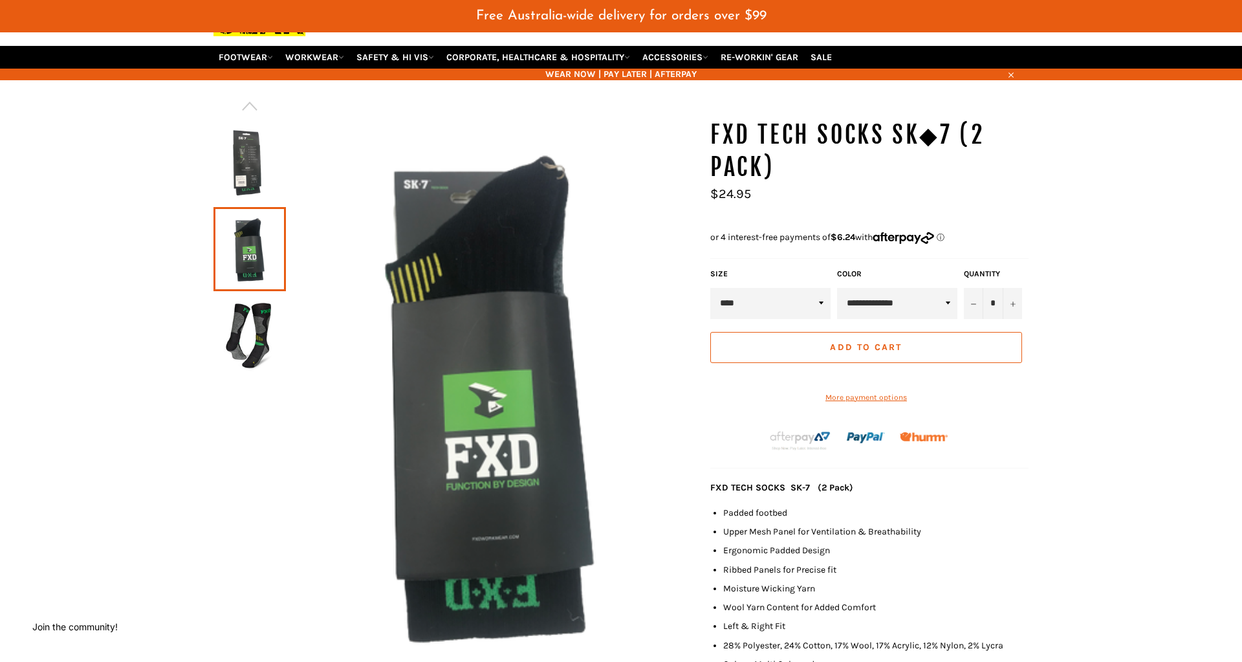 This screenshot has height=662, width=1242. Describe the element at coordinates (314, 57) in the screenshot. I see `a: WORKWEAR` at that location.